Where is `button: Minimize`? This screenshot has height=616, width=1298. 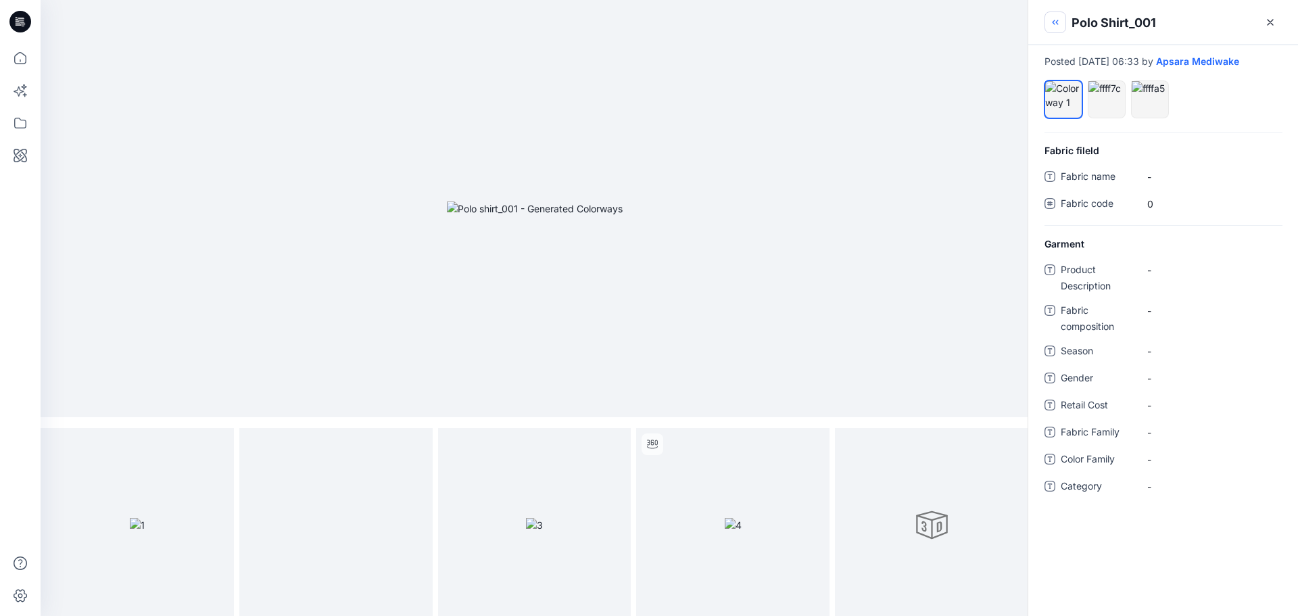
button: Minimize is located at coordinates (1055, 22).